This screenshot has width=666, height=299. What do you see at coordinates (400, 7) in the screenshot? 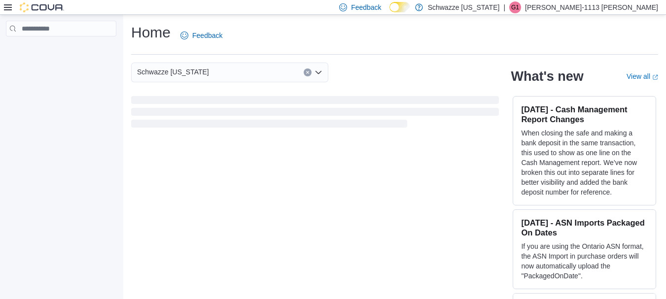
I see `input: Dark Mode` at bounding box center [400, 7].